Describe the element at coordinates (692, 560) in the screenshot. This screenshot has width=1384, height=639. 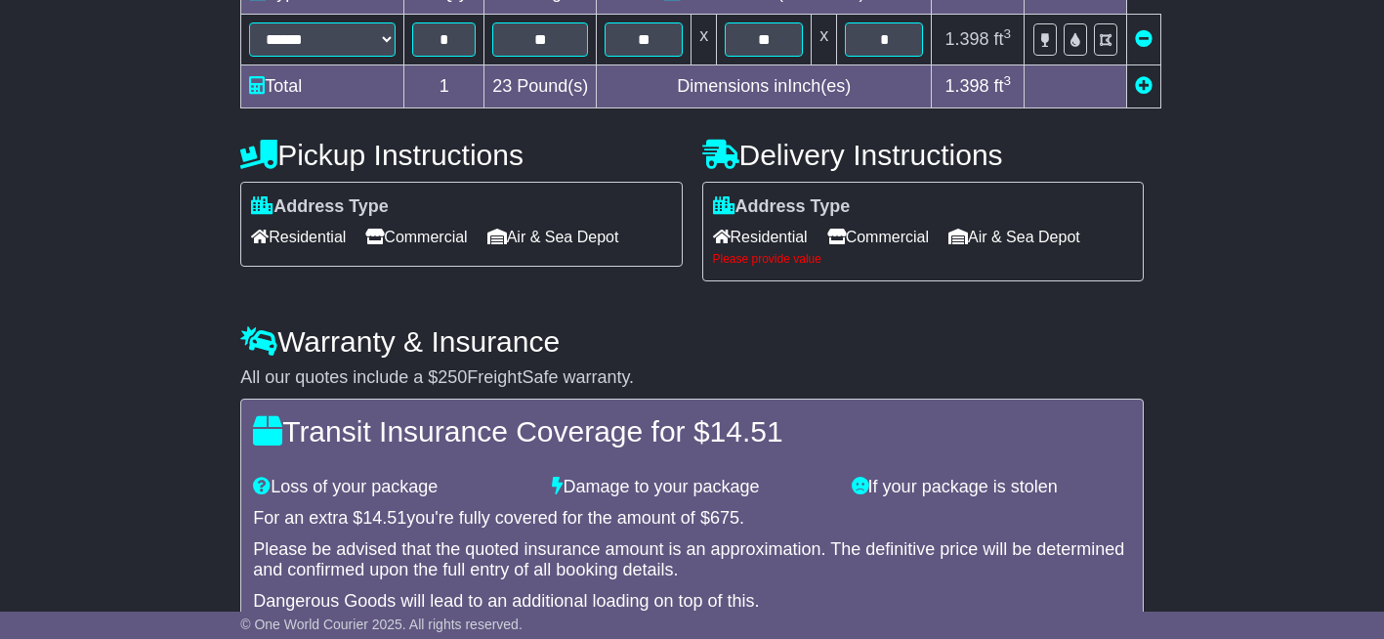
I see `div: Please be advised that the quoted insurance amount is an approximation. The definitive price will...` at that location.